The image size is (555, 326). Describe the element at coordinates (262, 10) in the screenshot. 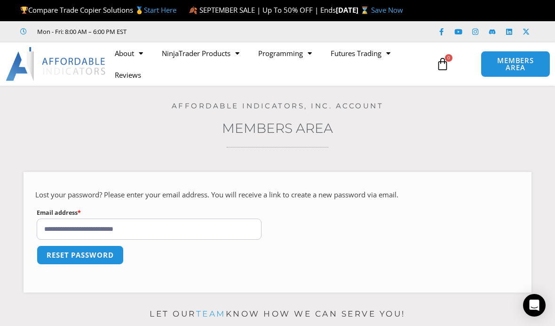

I see `span: 🍂 SEPTEMBER SALE | Up To 50% OFF | Ends` at that location.